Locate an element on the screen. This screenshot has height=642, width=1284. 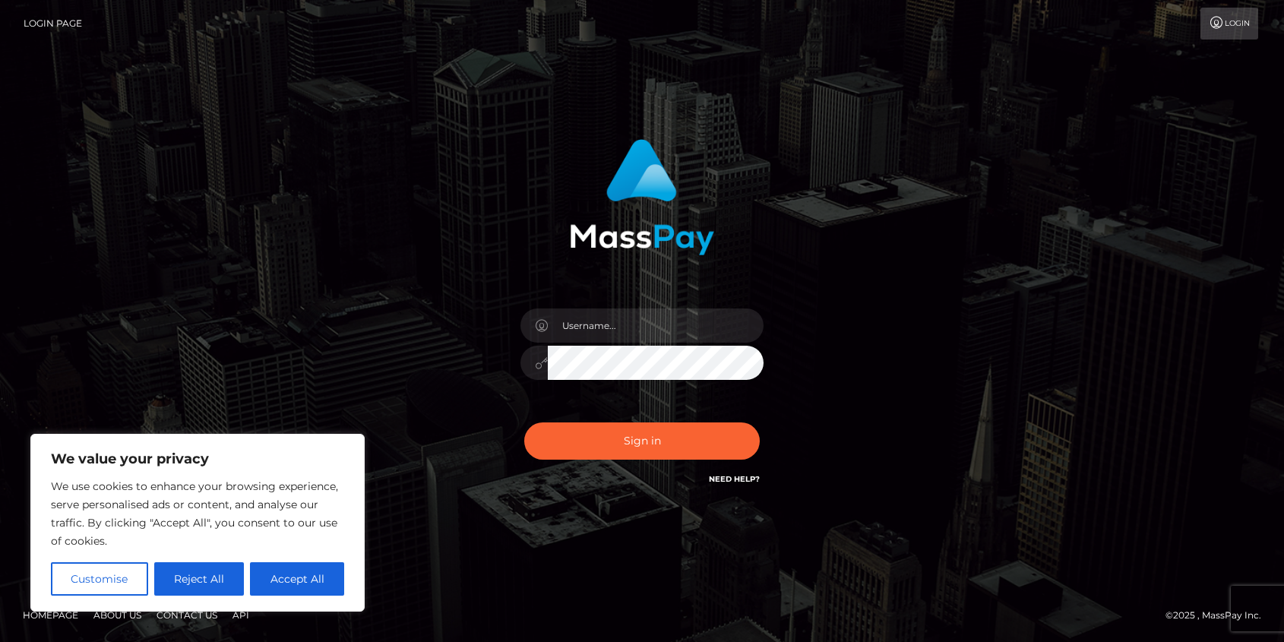
p: We value your privacy is located at coordinates (198, 459).